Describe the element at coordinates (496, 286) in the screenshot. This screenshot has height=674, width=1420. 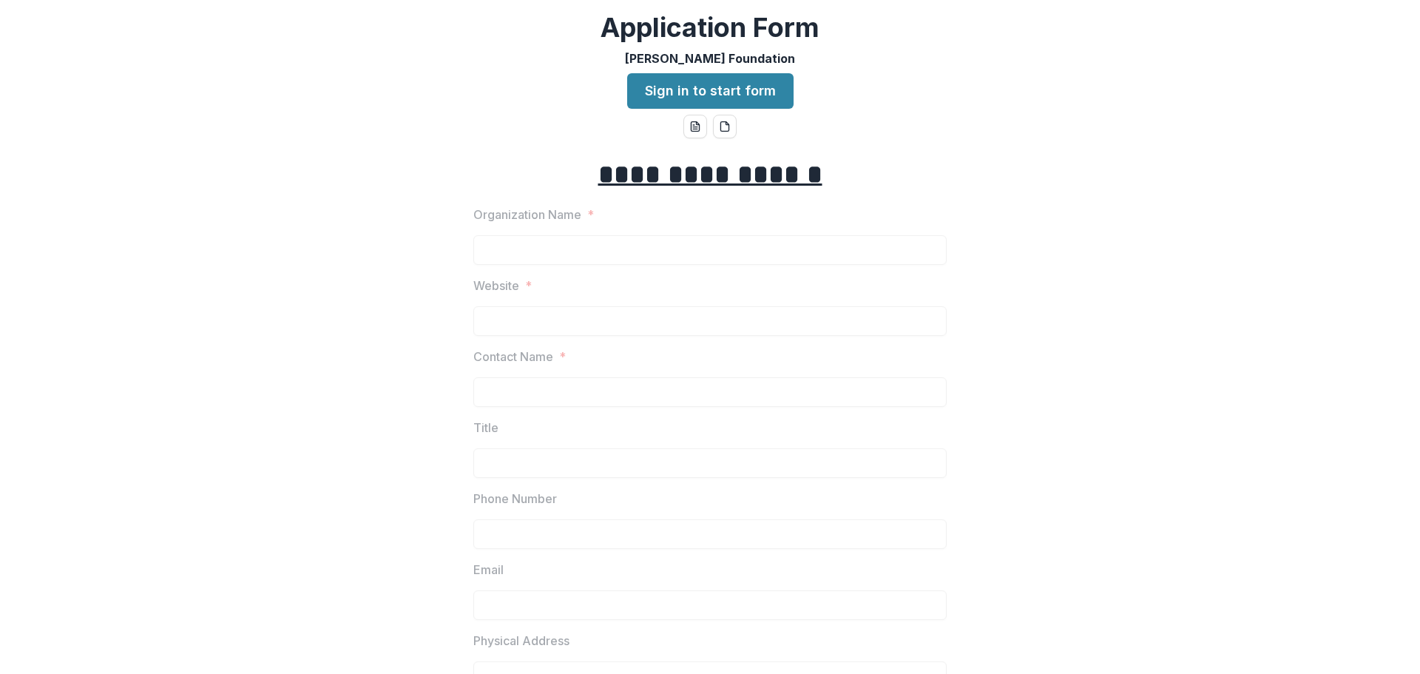
I see `p: Website` at that location.